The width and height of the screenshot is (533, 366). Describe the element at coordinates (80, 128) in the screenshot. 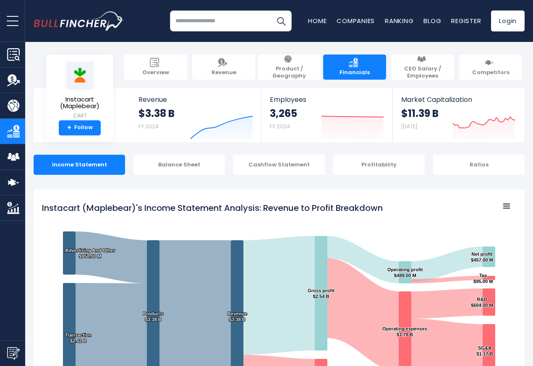

I see `a: +Follow` at that location.